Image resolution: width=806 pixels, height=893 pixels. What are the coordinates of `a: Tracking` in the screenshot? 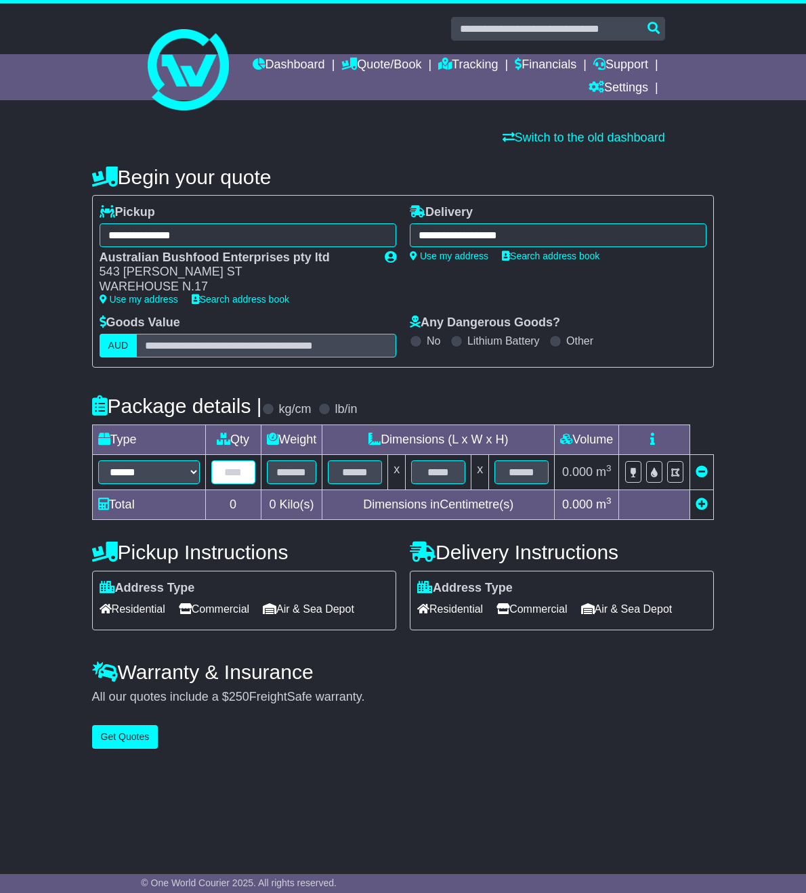 It's located at (468, 66).